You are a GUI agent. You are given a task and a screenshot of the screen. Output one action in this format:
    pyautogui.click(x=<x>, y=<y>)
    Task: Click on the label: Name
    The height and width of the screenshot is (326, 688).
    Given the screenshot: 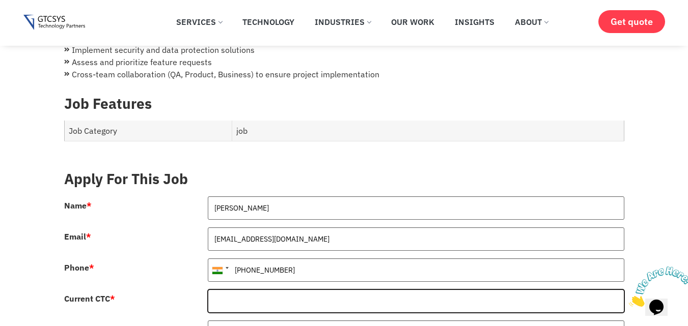 What is the action you would take?
    pyautogui.click(x=78, y=206)
    